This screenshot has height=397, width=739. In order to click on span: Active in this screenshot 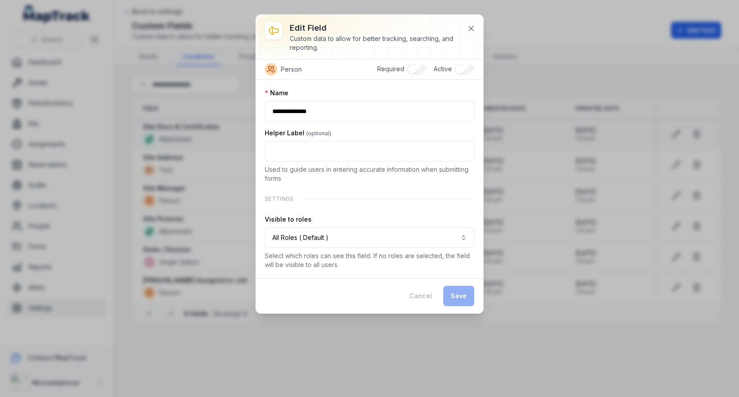, I will do `click(442, 69)`.